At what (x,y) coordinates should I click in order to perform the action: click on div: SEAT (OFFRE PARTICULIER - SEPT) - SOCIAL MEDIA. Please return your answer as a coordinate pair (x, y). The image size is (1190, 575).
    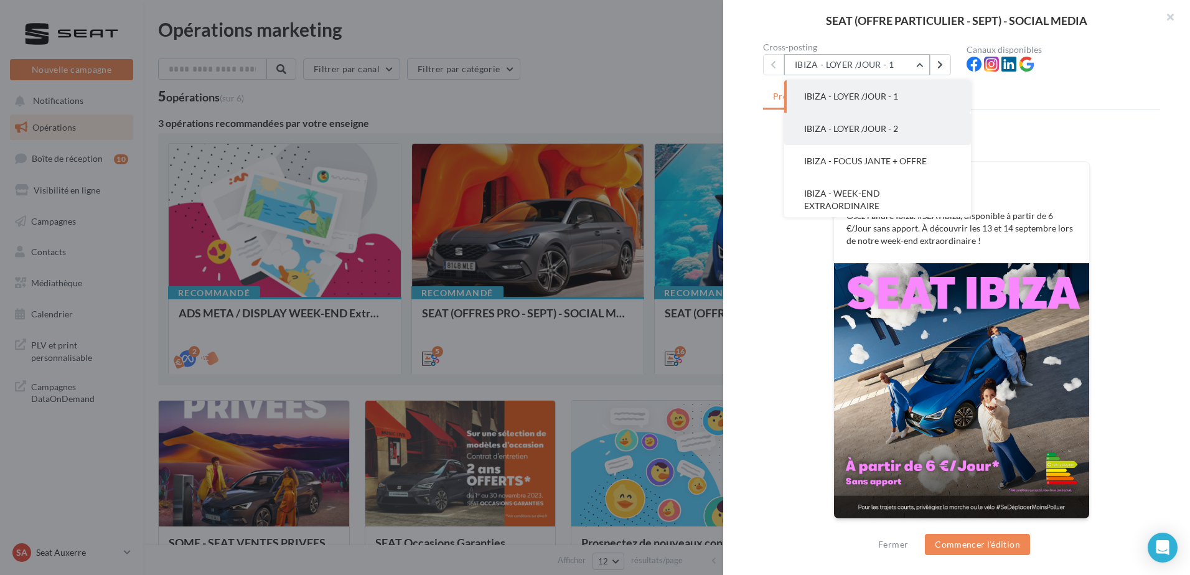
    Looking at the image, I should click on (957, 21).